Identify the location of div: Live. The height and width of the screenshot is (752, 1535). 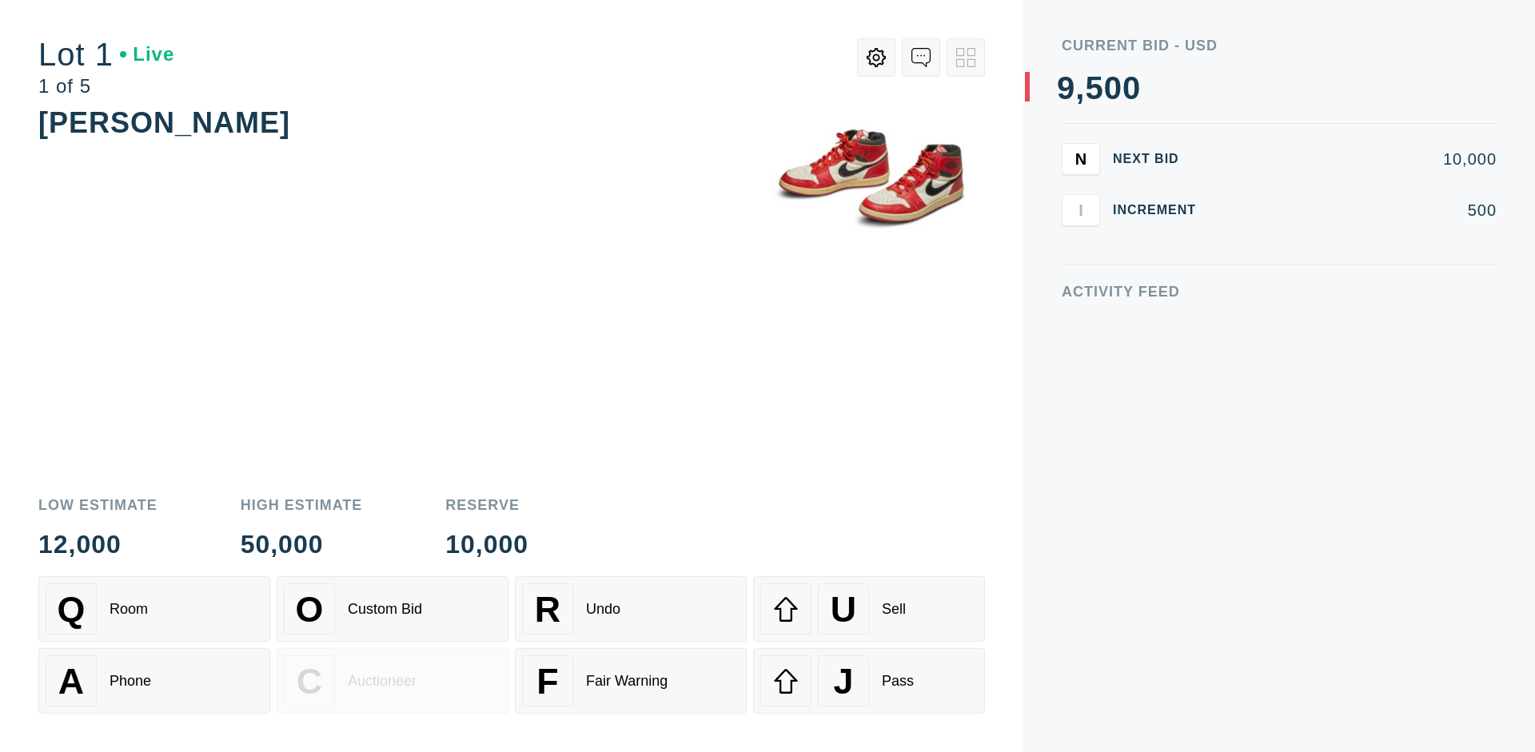
(147, 54).